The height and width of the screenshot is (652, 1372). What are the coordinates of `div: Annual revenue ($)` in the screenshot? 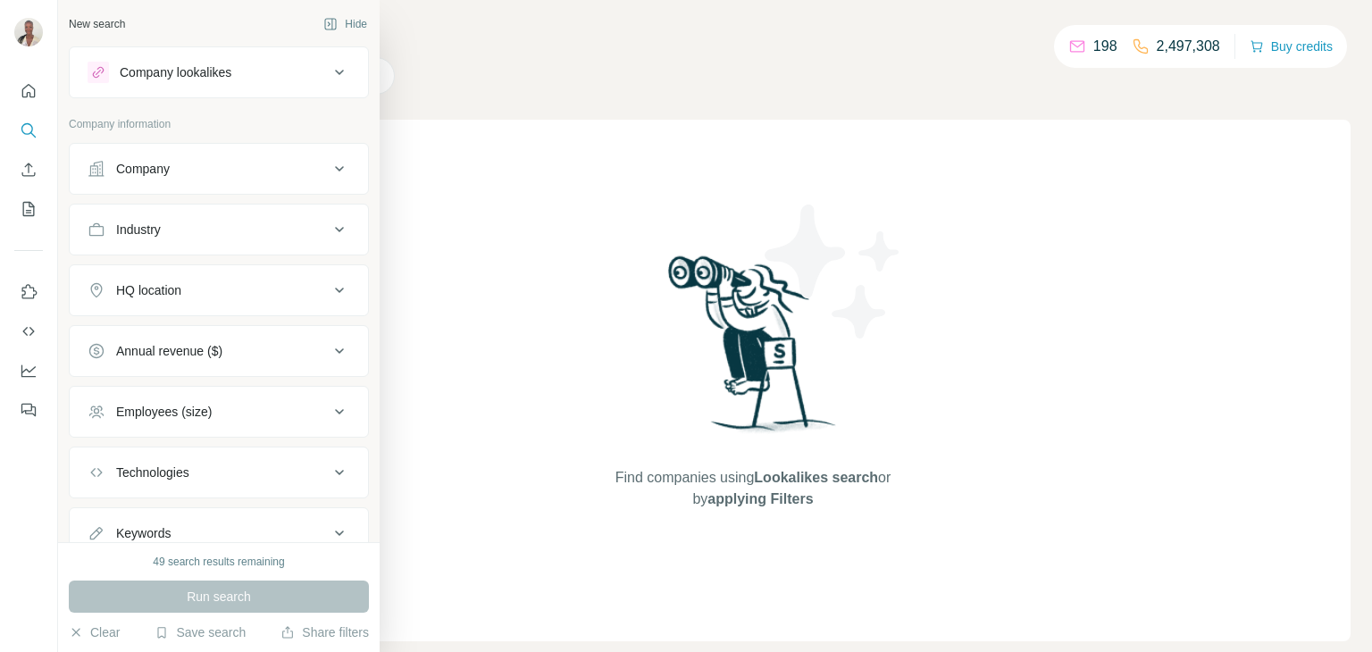 It's located at (169, 351).